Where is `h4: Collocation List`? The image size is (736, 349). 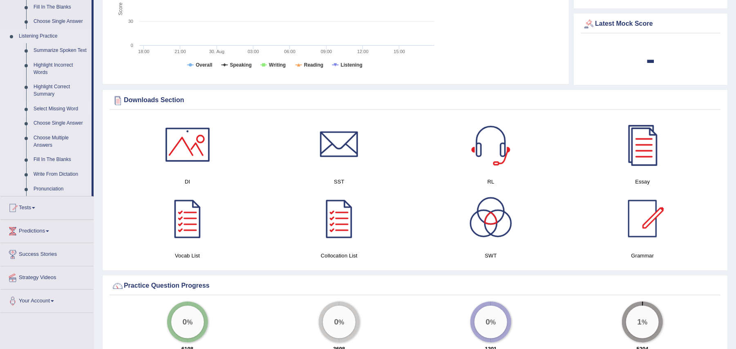
h4: Collocation List is located at coordinates (339, 256).